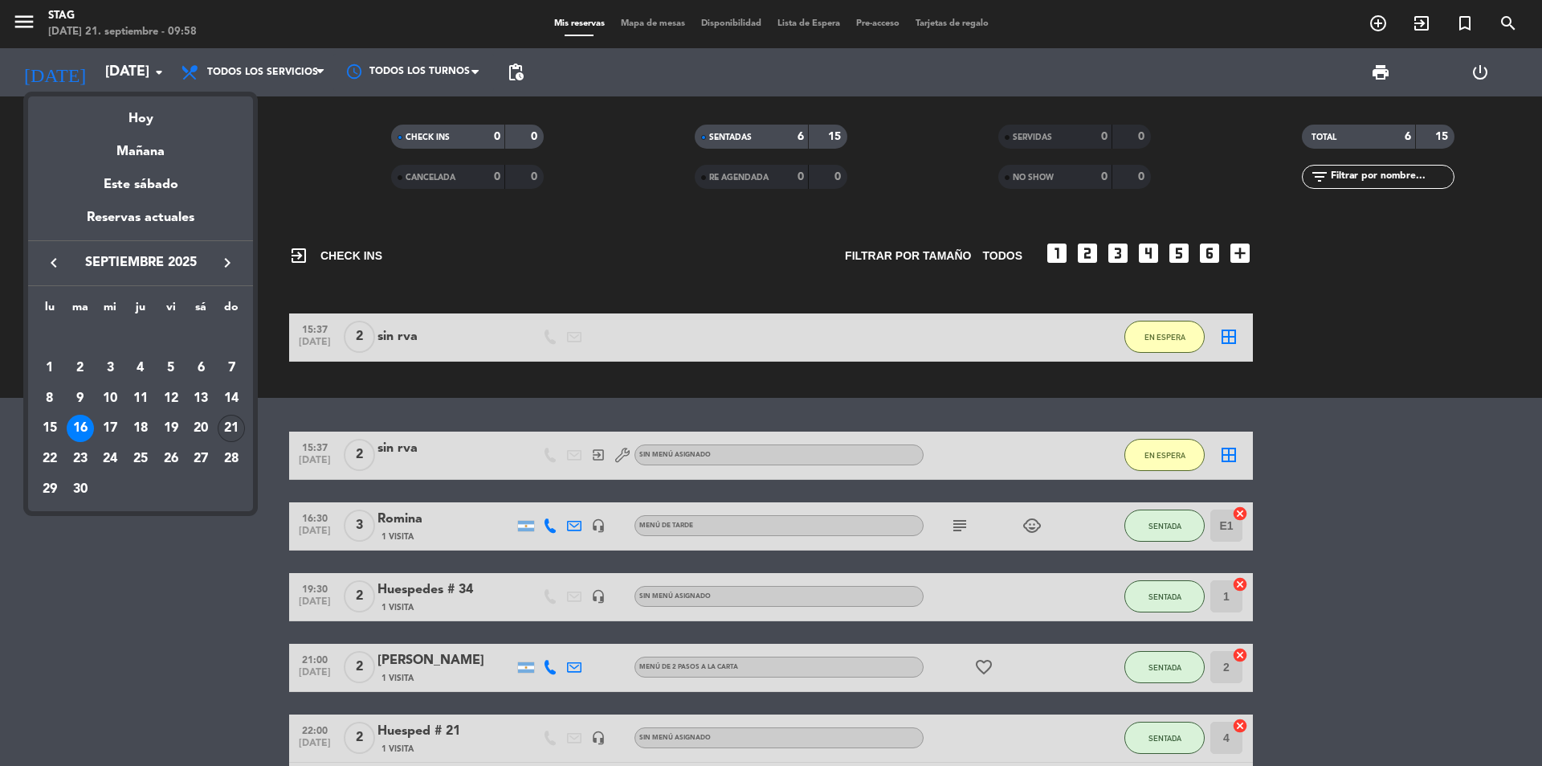 The width and height of the screenshot is (1542, 766). I want to click on div: Reservas actuales, so click(141, 223).